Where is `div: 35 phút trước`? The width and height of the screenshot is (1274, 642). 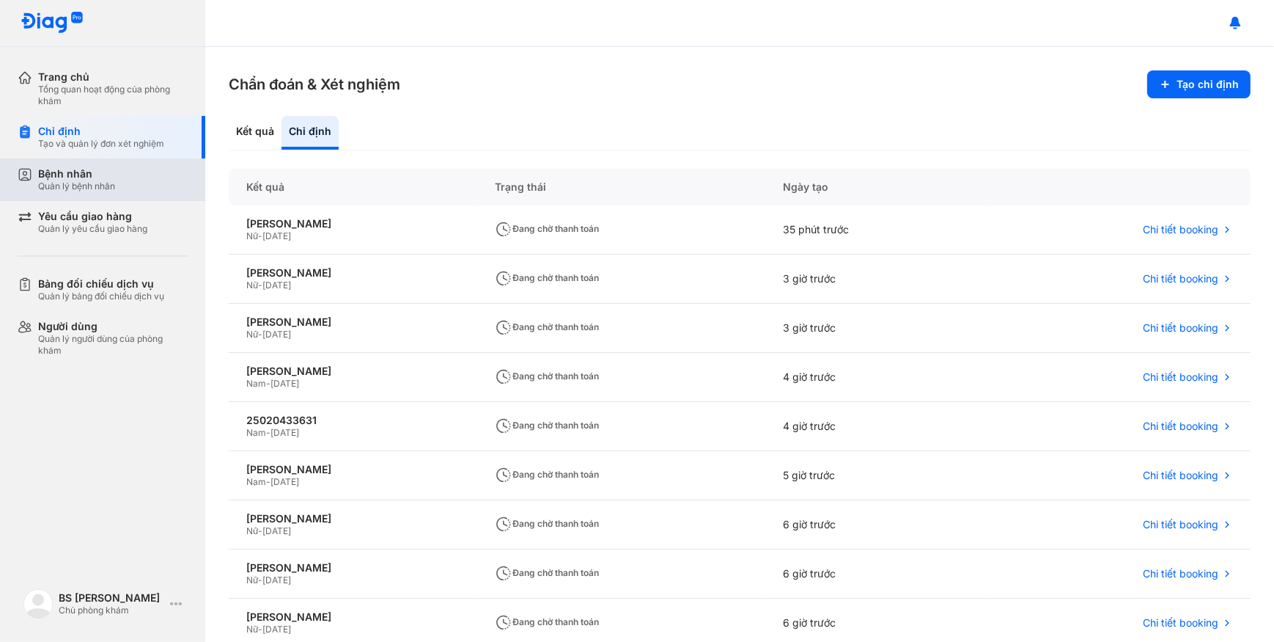 div: 35 phút trước is located at coordinates (878, 230).